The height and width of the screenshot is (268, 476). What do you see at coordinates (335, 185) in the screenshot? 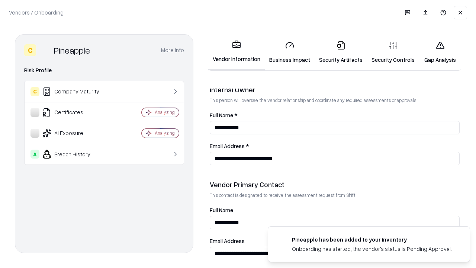
I see `div: Vendor Primary Contact` at bounding box center [335, 185].